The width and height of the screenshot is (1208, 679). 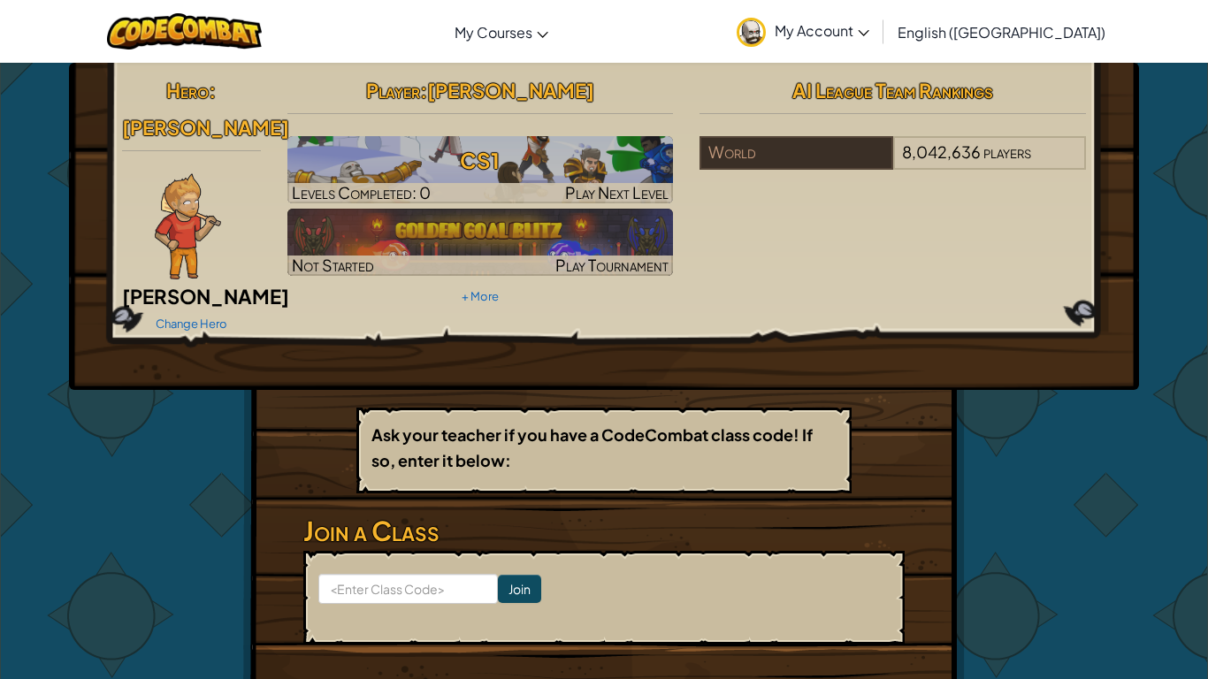 I want to click on span: My Account, so click(x=821, y=30).